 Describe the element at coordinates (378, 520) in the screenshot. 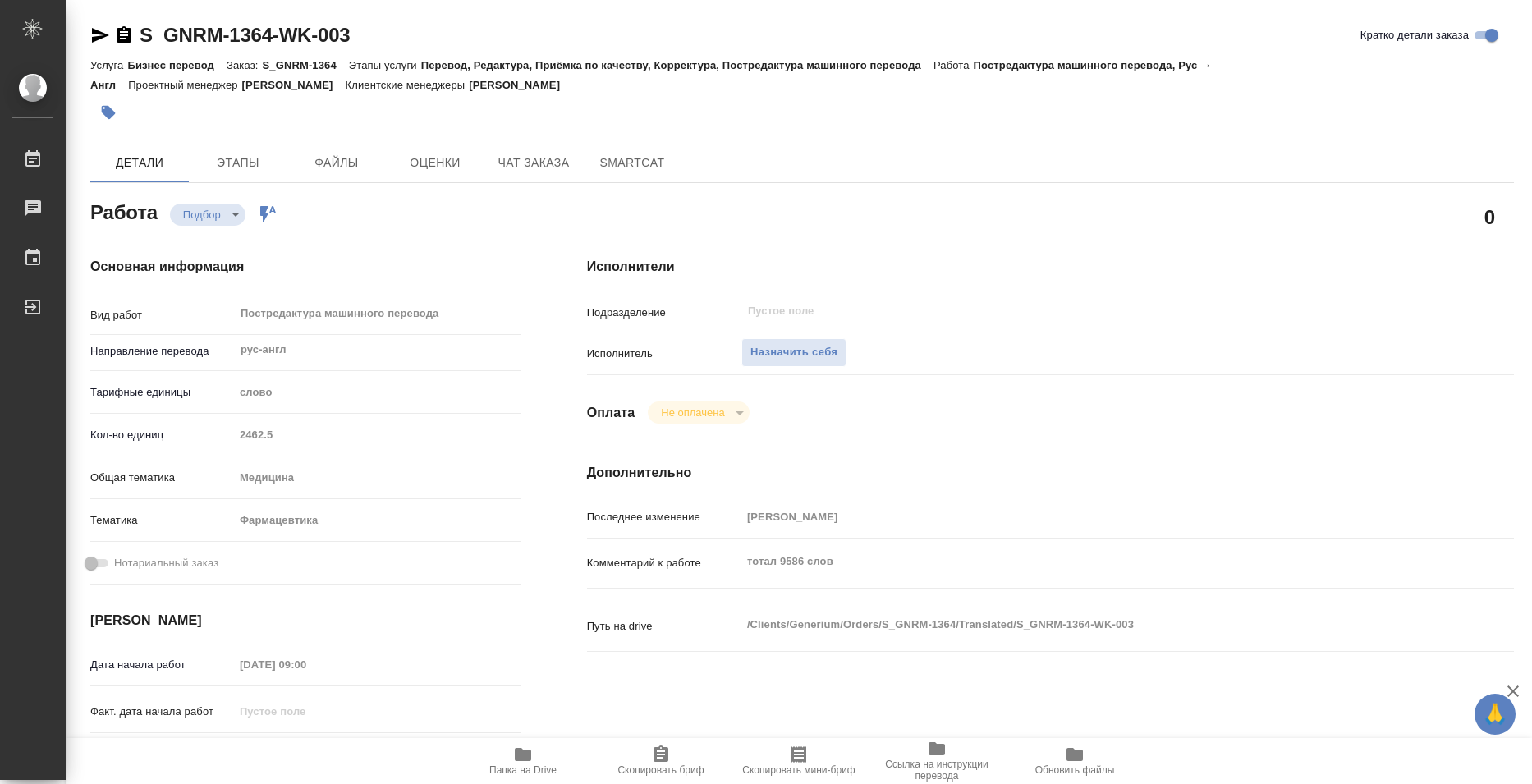

I see `div: Фармацевтика` at that location.